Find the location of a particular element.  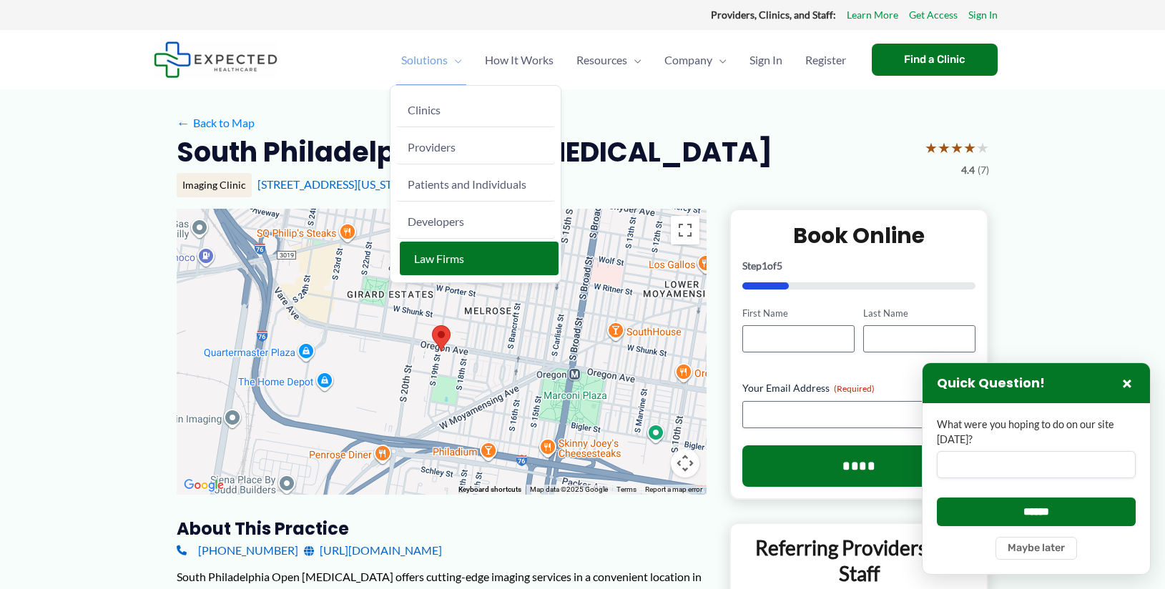

span: (7) is located at coordinates (984, 170).